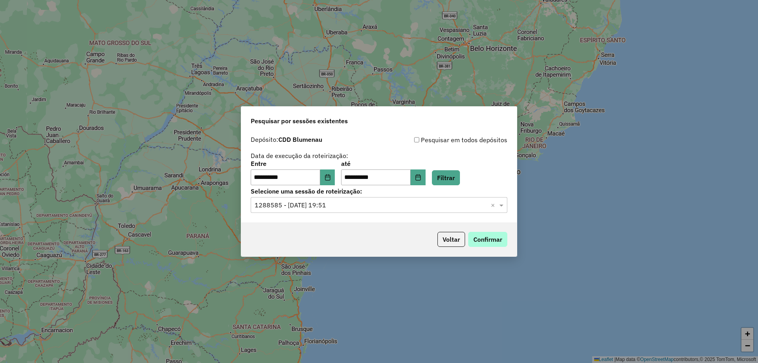 This screenshot has height=363, width=758. I want to click on span: Pesquisar por sessões existentes, so click(299, 121).